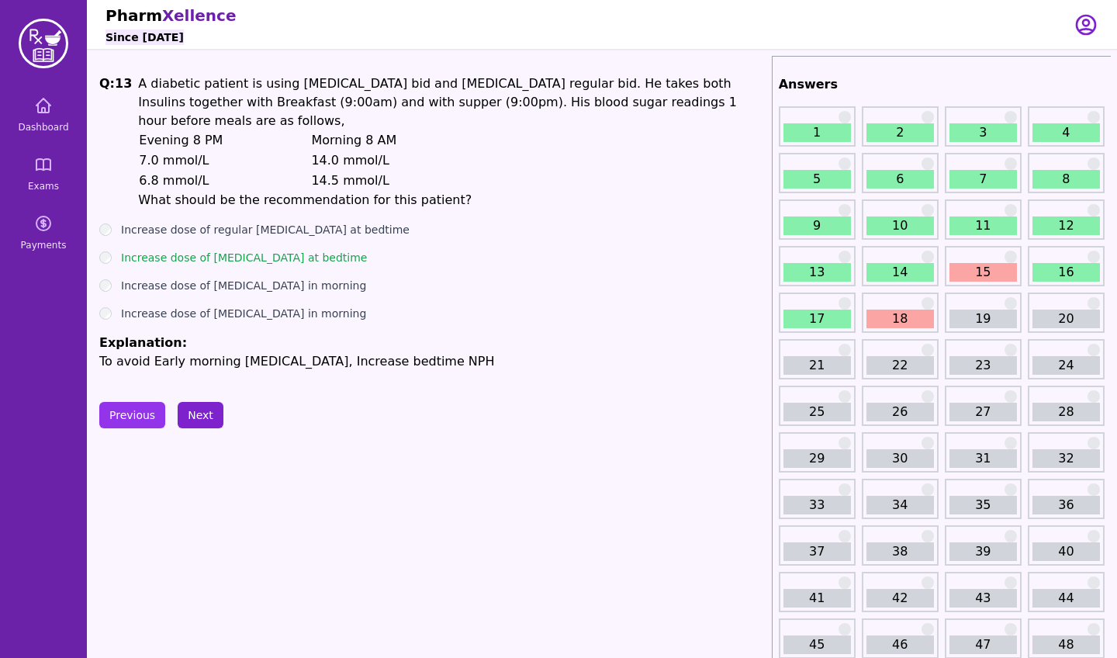  I want to click on a: 14, so click(900, 272).